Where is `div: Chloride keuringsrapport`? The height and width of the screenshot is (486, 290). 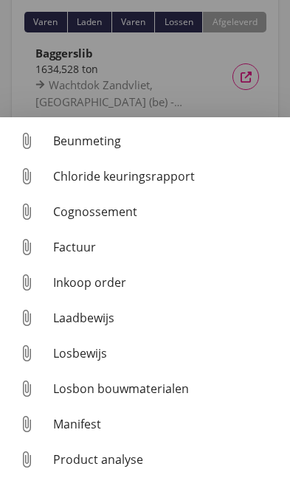
div: Chloride keuringsrapport is located at coordinates (165, 176).